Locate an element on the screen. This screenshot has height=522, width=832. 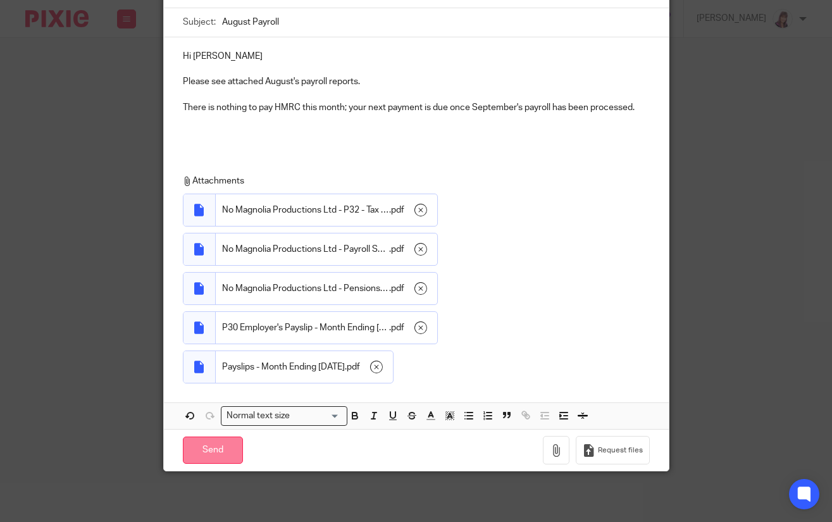
span: No Magnolia Productions Ltd - P32 - Tax Months 1 to 5 is located at coordinates (306, 210).